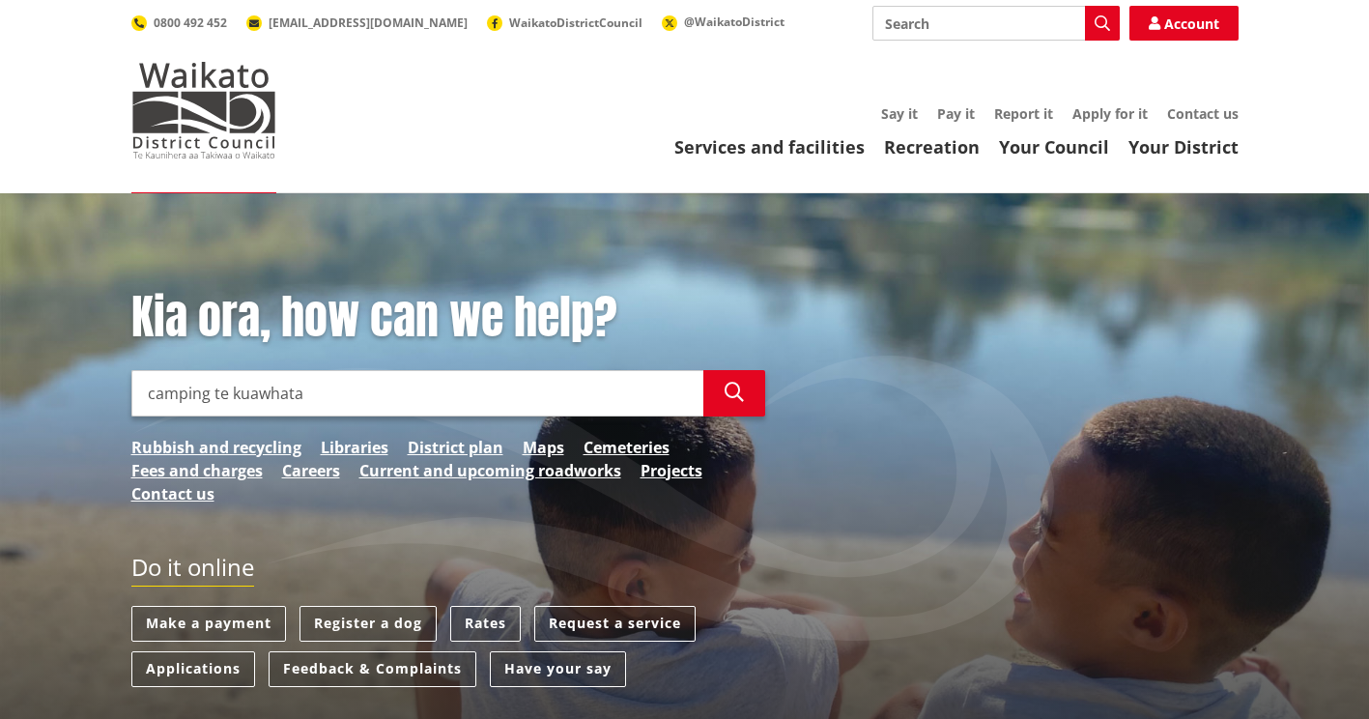  Describe the element at coordinates (216, 447) in the screenshot. I see `a: Rubbish and recycling` at that location.